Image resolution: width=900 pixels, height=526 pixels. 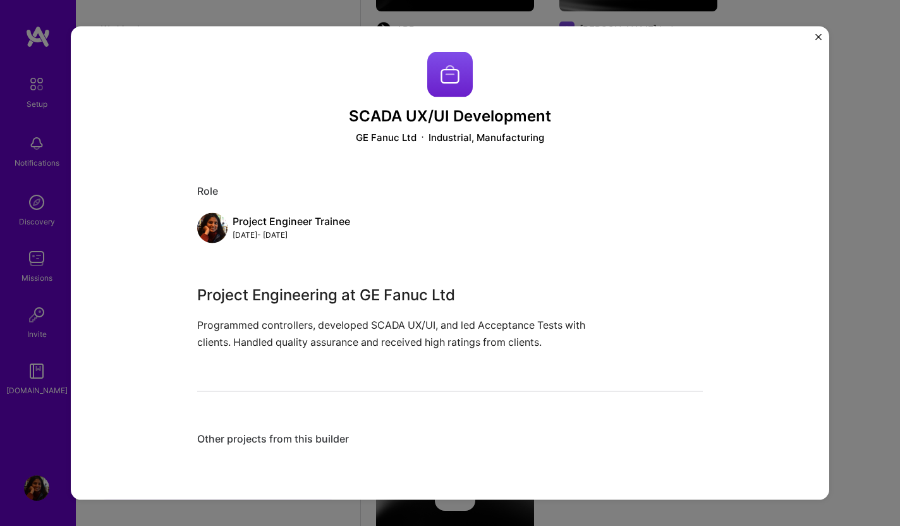 I want to click on div: Other projects from this builder, so click(x=450, y=439).